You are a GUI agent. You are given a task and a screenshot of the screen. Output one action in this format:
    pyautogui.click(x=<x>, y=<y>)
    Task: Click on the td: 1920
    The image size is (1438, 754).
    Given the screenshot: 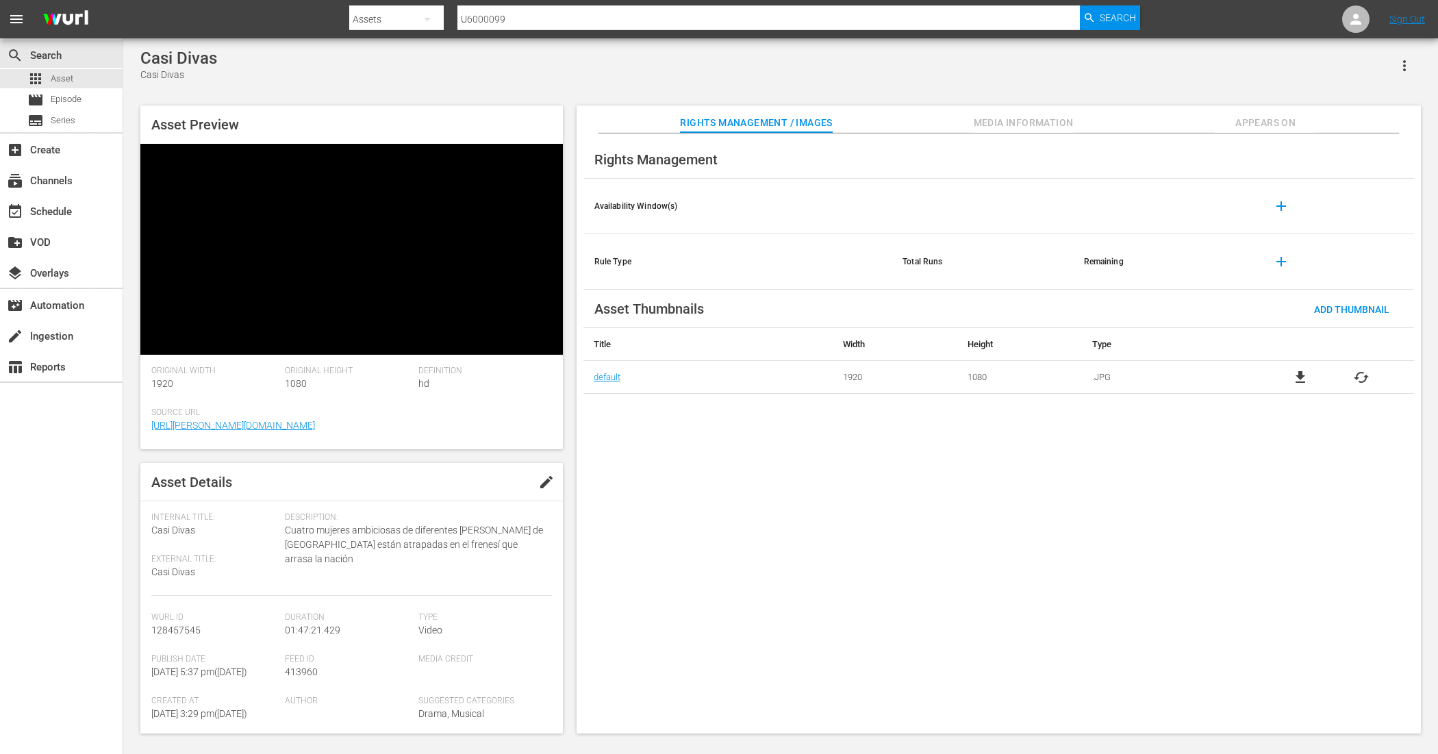 What is the action you would take?
    pyautogui.click(x=895, y=377)
    